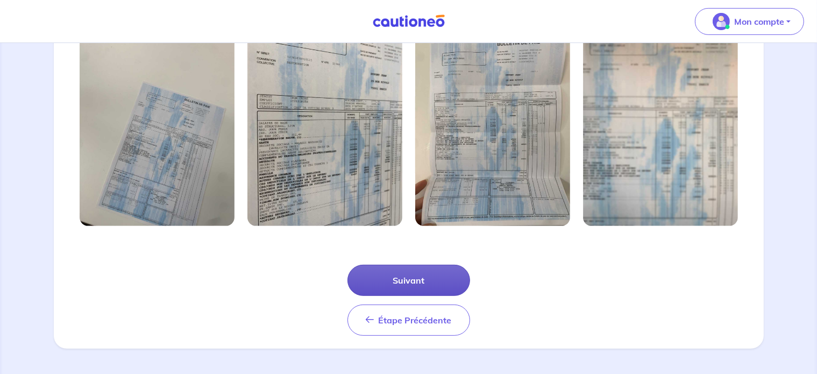  I want to click on img: Image mal cadrée 4, so click(661, 123).